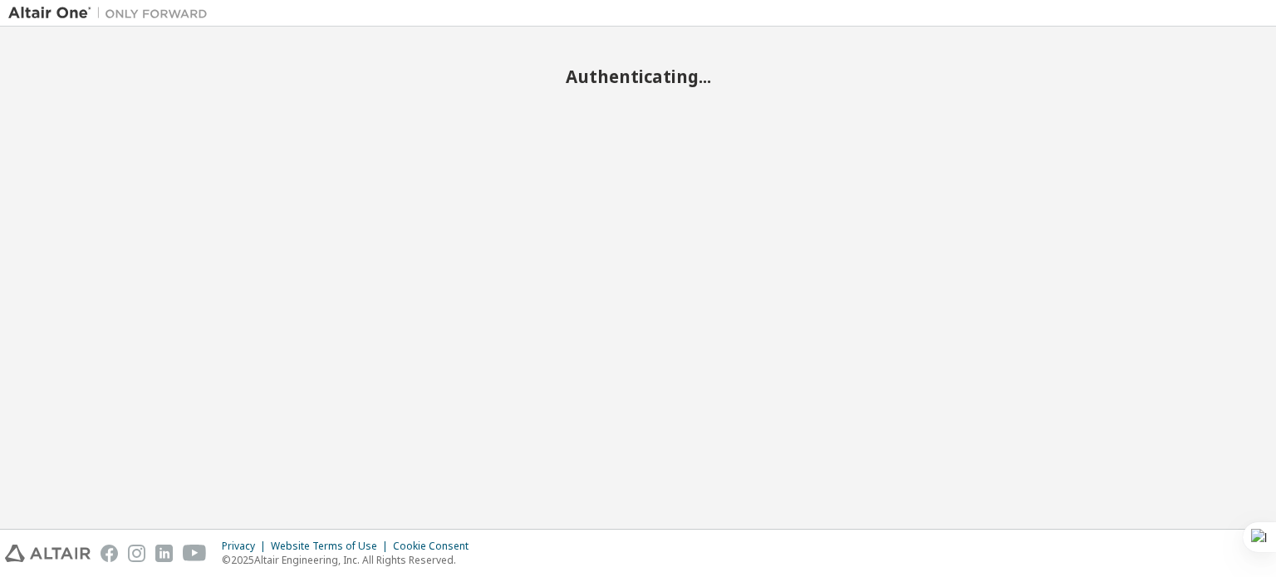  What do you see at coordinates (331, 546) in the screenshot?
I see `div: Website Terms of Use` at bounding box center [331, 546].